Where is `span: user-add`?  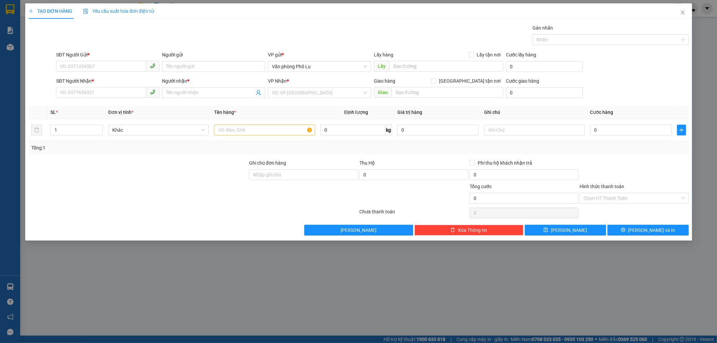 span: user-add is located at coordinates (259, 93).